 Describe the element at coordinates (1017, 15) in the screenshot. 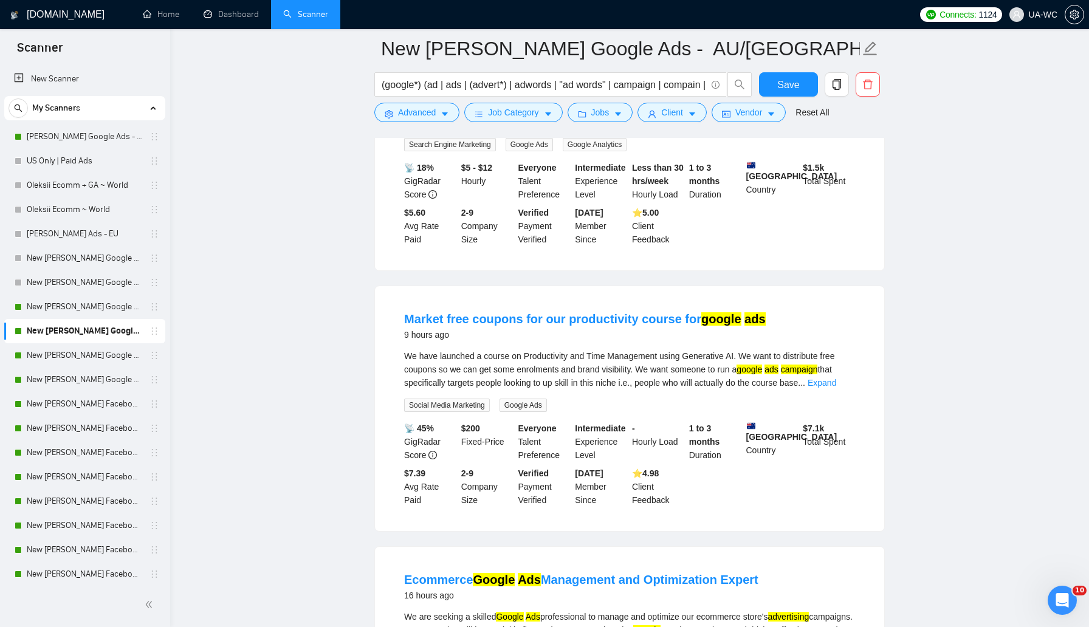

I see `span: user` at that location.